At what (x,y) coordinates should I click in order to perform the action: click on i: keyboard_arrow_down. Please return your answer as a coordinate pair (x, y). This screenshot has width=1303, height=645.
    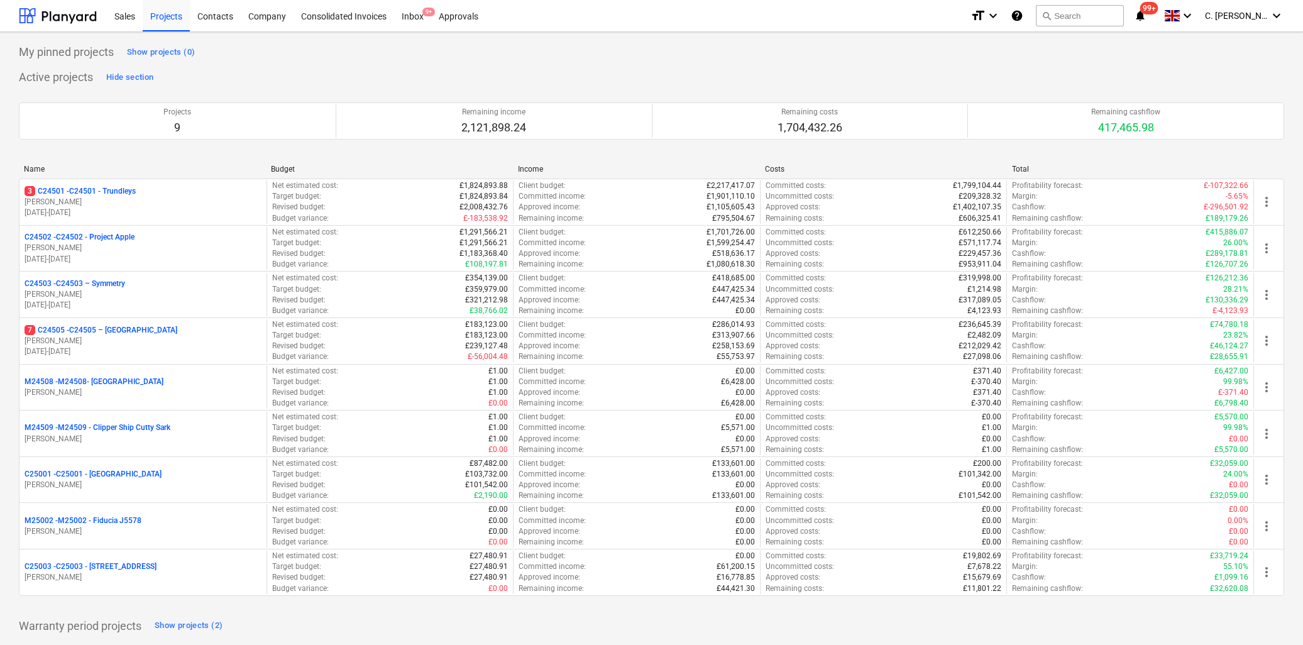
    Looking at the image, I should click on (993, 16).